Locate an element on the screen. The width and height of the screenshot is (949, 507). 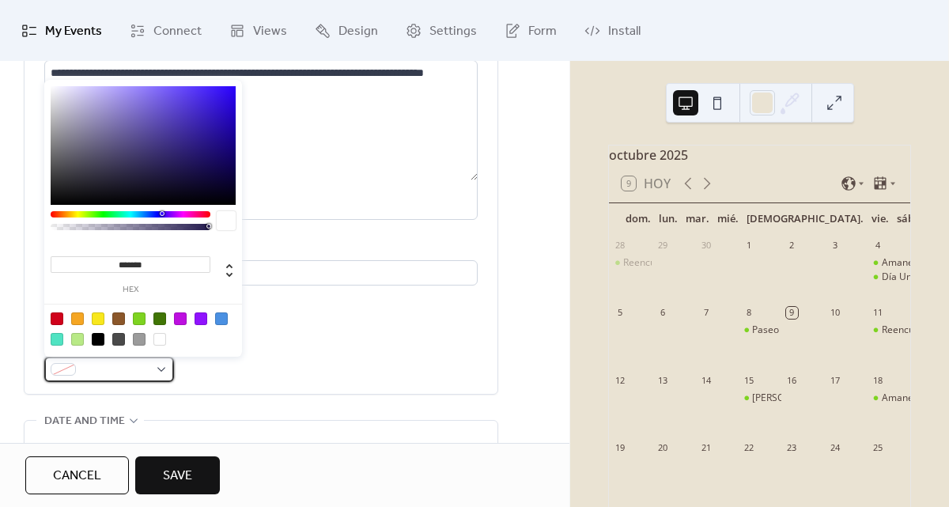
div: 2 is located at coordinates (792, 245).